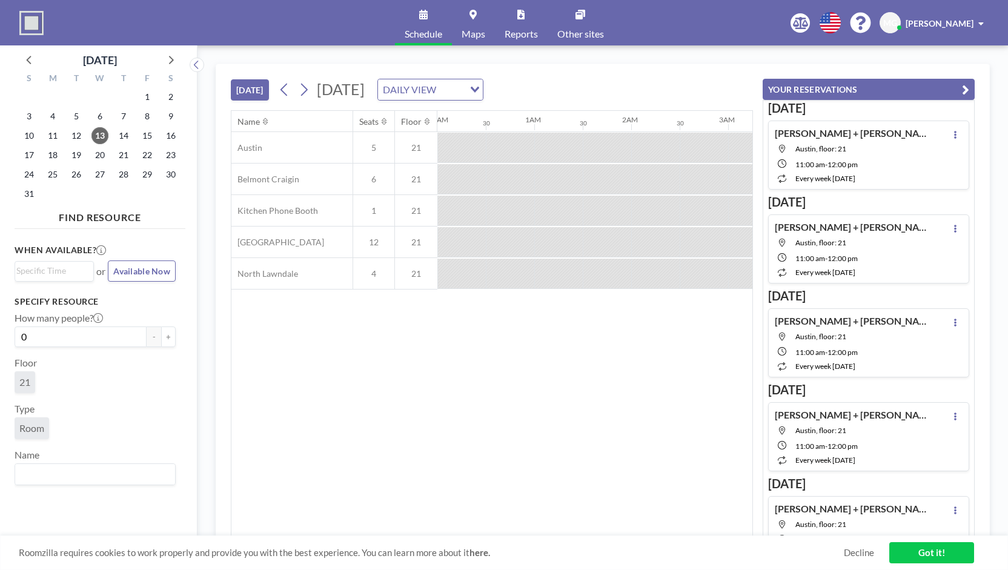 The height and width of the screenshot is (570, 1008). I want to click on div: Seats, so click(369, 122).